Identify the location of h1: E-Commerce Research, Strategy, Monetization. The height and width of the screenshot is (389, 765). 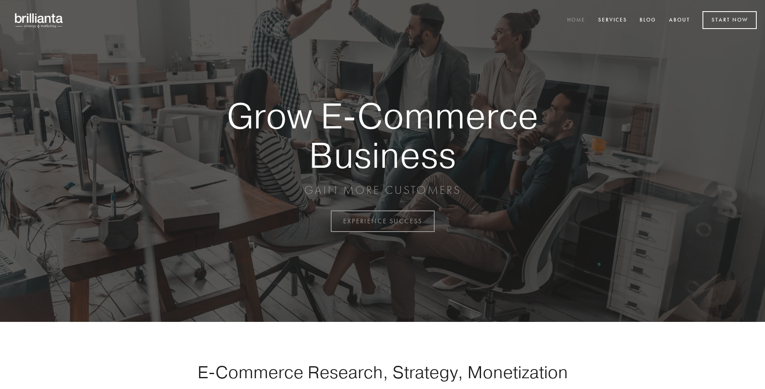
(382, 372).